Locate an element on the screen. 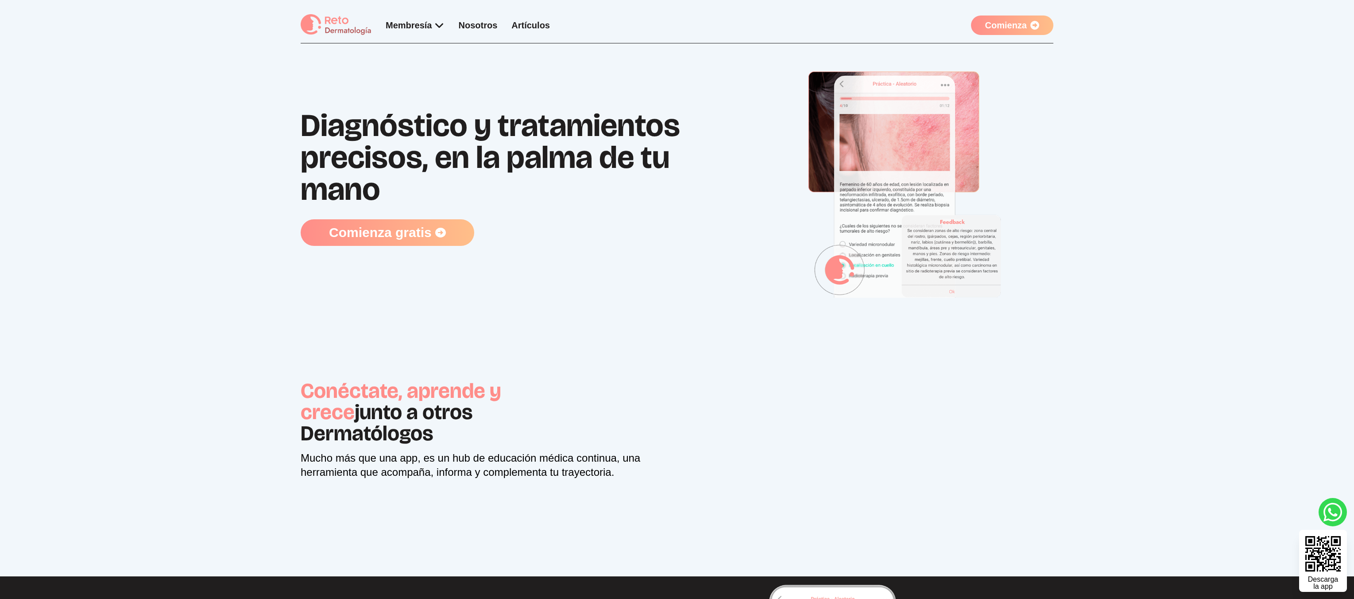  div: Descarga la app is located at coordinates (1323, 583).